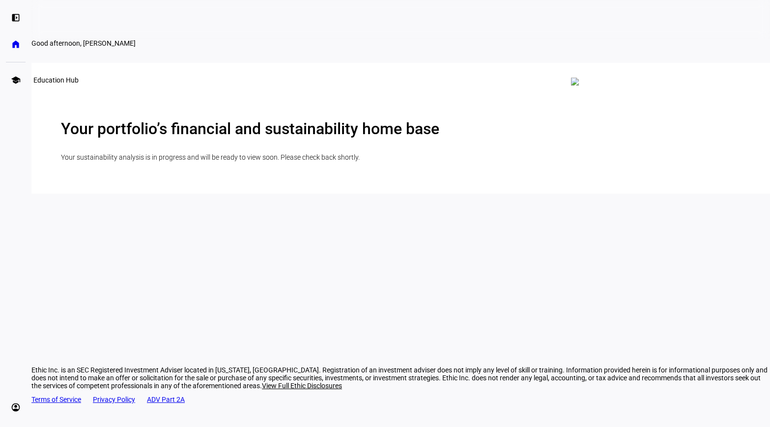  I want to click on a: Terms of Service, so click(56, 400).